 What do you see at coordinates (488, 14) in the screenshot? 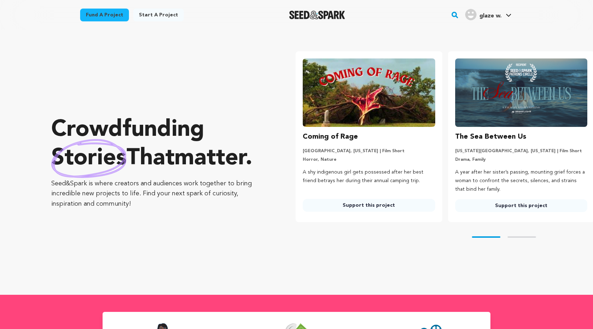
I see `a: glaze w.'s Profile` at bounding box center [488, 14].